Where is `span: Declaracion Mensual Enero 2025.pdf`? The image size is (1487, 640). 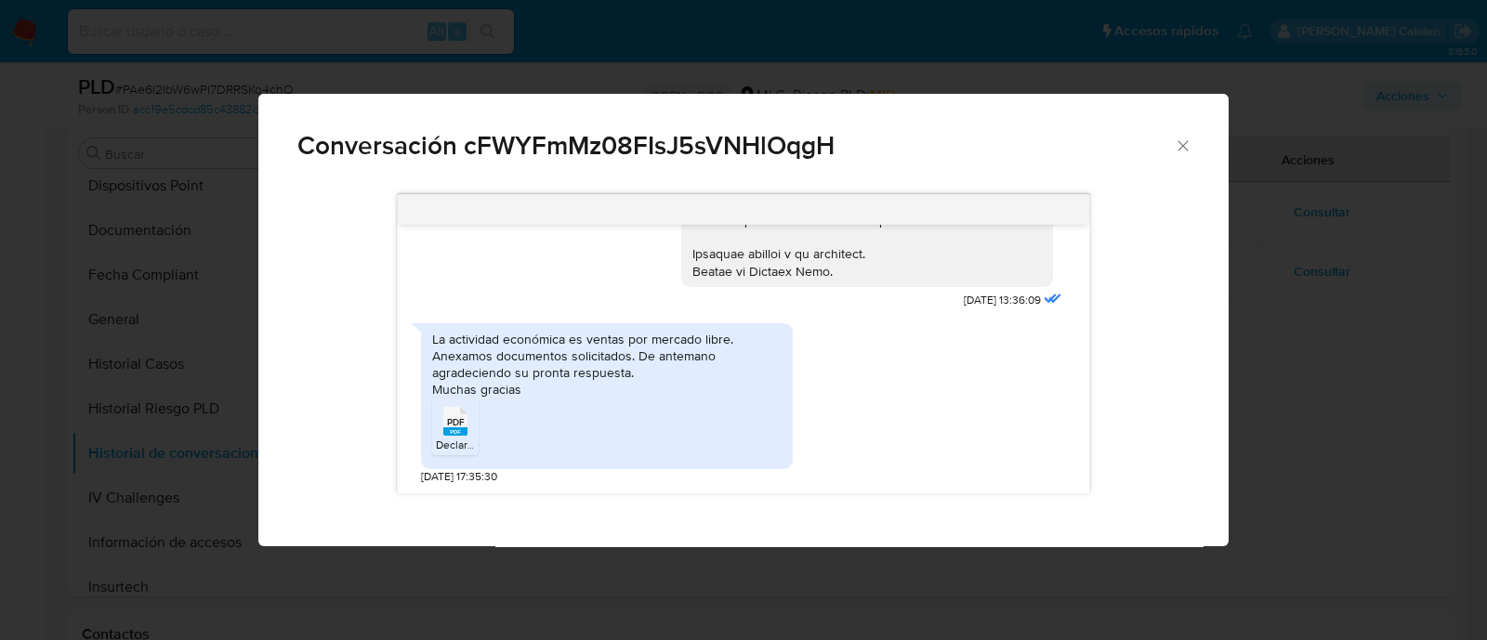 span: Declaracion Mensual Enero 2025.pdf is located at coordinates (528, 444).